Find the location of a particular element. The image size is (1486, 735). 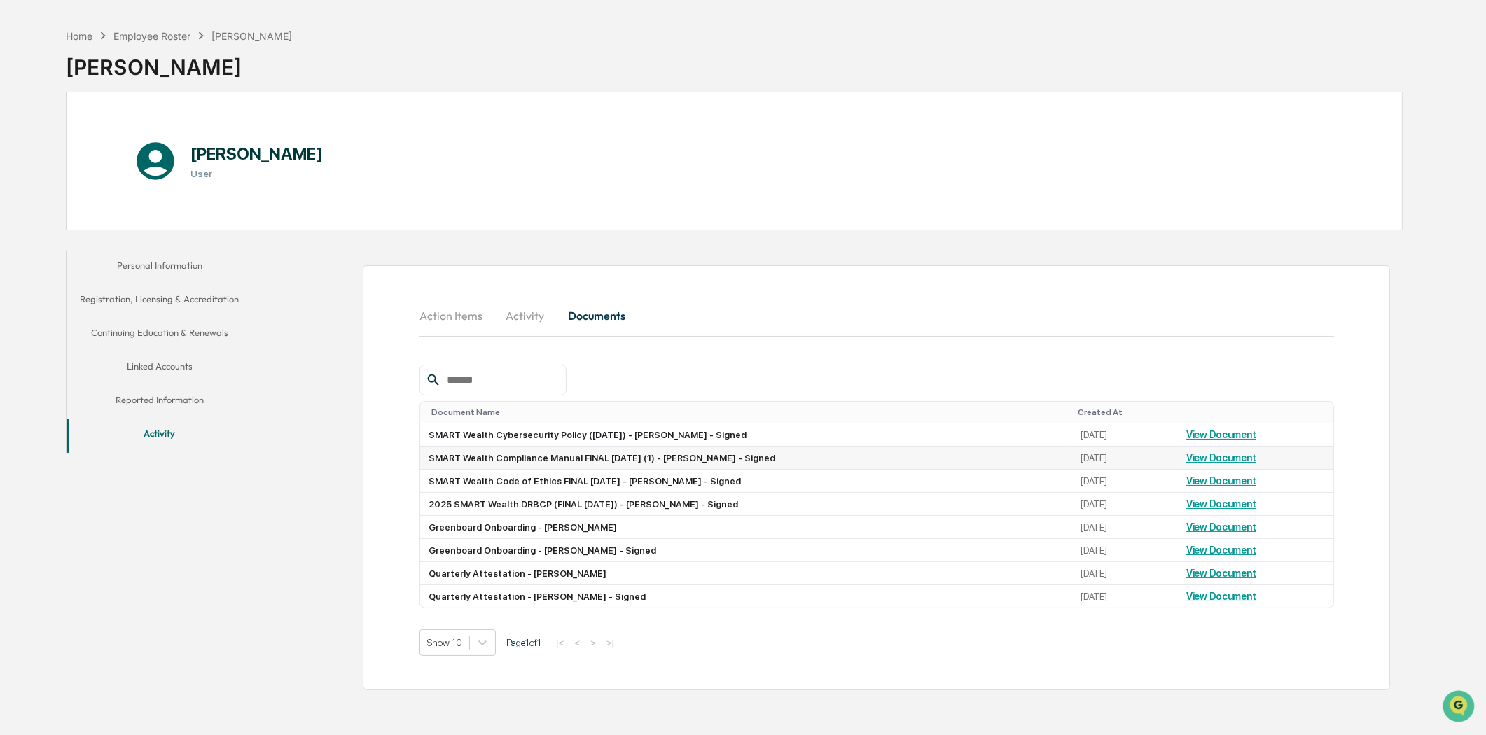

div: Employee Roster is located at coordinates (152, 36).